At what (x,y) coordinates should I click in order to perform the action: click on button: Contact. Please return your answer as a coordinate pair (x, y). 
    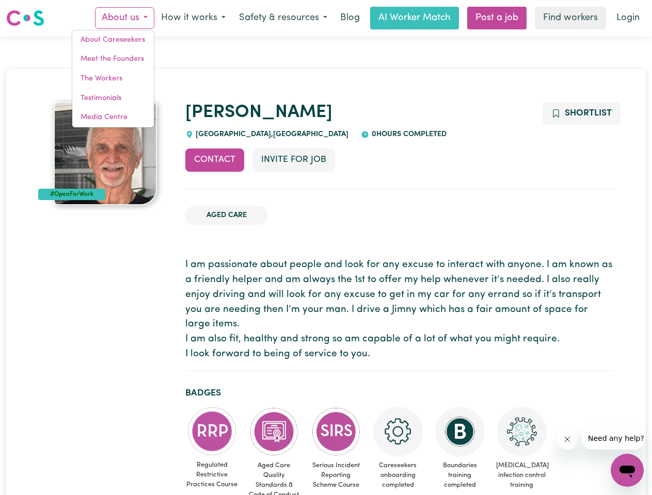
    Looking at the image, I should click on (215, 160).